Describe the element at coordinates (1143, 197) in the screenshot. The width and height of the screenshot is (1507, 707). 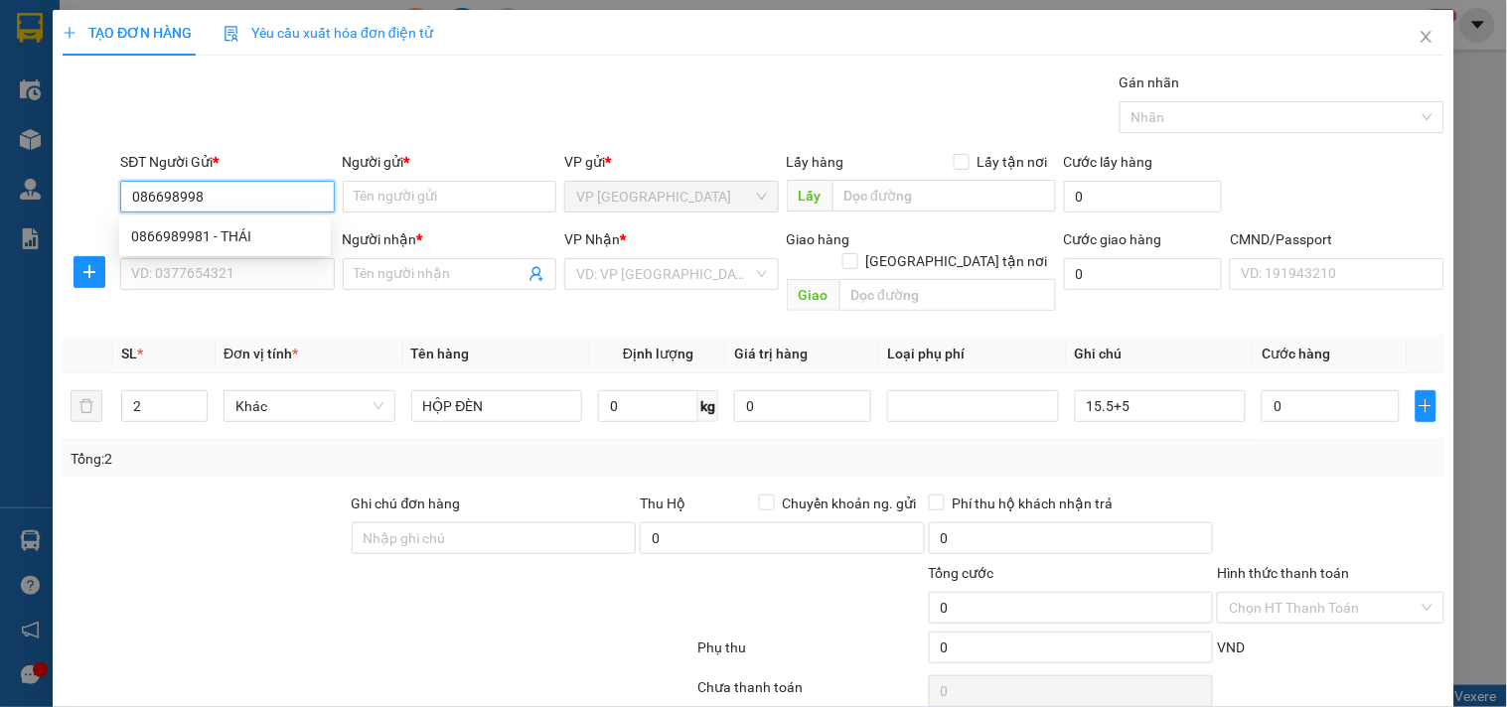
I see `input: Cước lấy hàng` at that location.